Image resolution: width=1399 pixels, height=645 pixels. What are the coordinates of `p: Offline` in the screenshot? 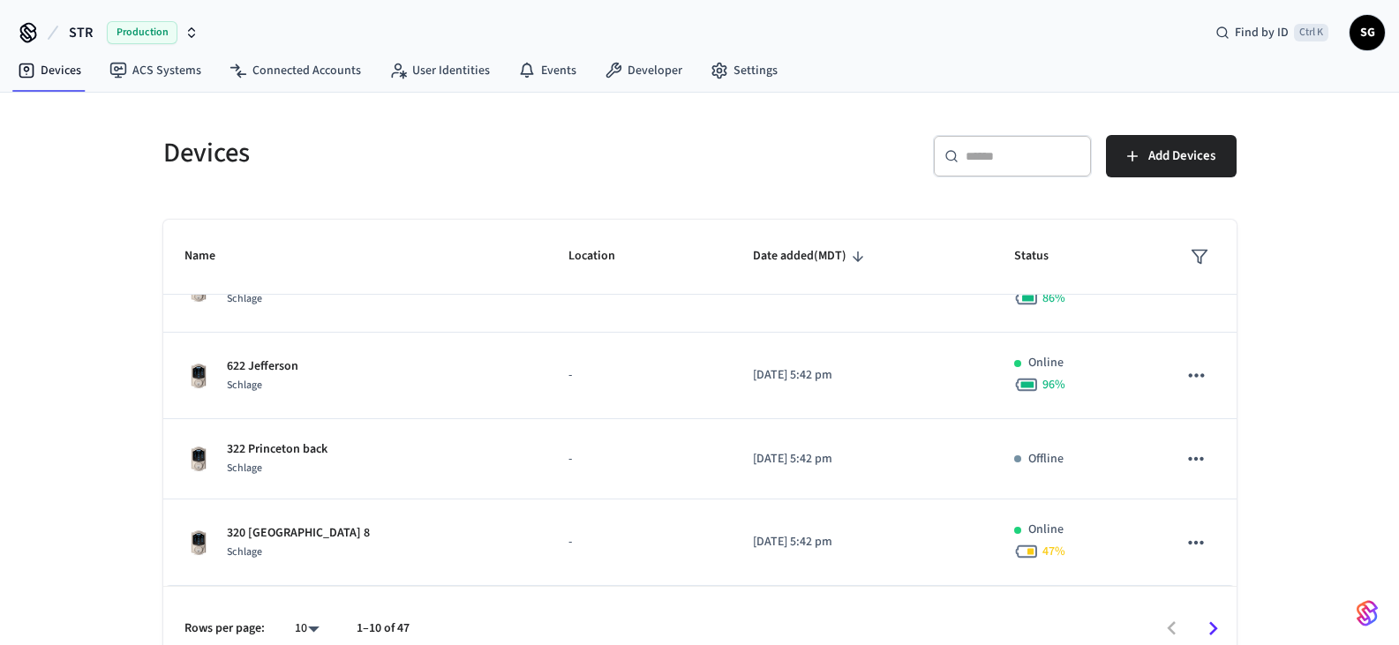 It's located at (1046, 459).